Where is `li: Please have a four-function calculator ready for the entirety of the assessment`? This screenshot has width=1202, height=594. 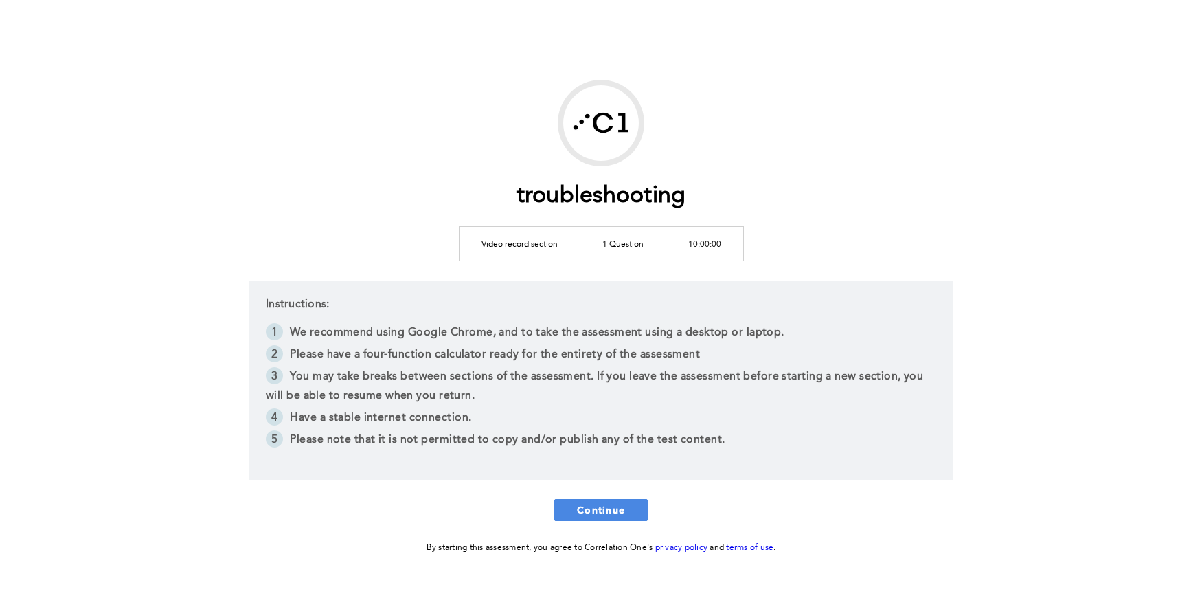 li: Please have a four-function calculator ready for the entirety of the assessment is located at coordinates (601, 356).